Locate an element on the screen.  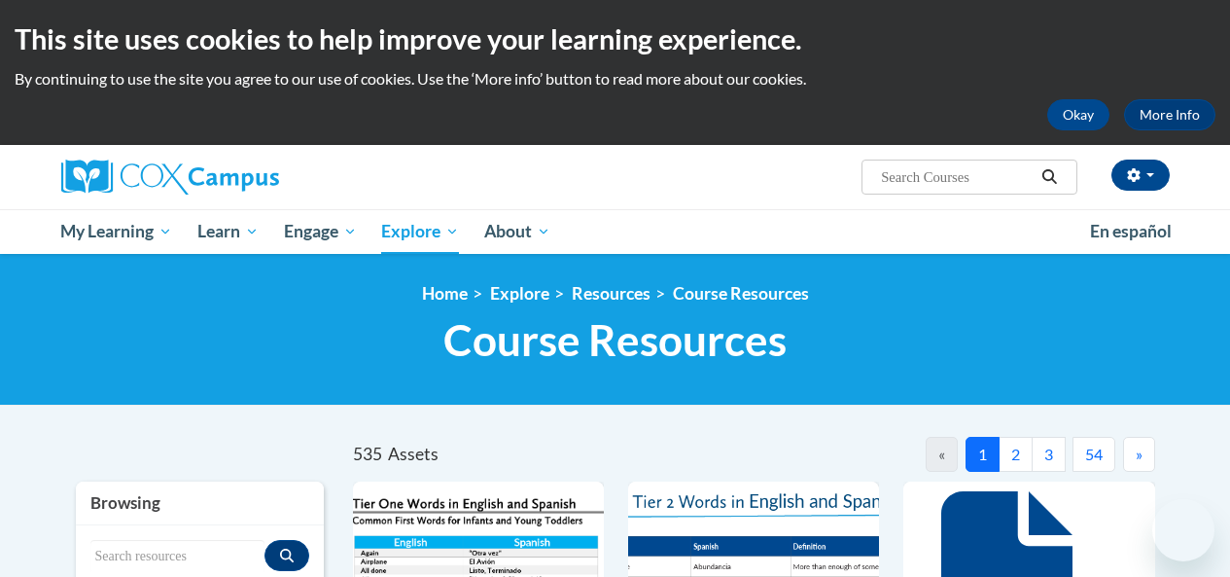
input: Search Courses is located at coordinates (957, 177).